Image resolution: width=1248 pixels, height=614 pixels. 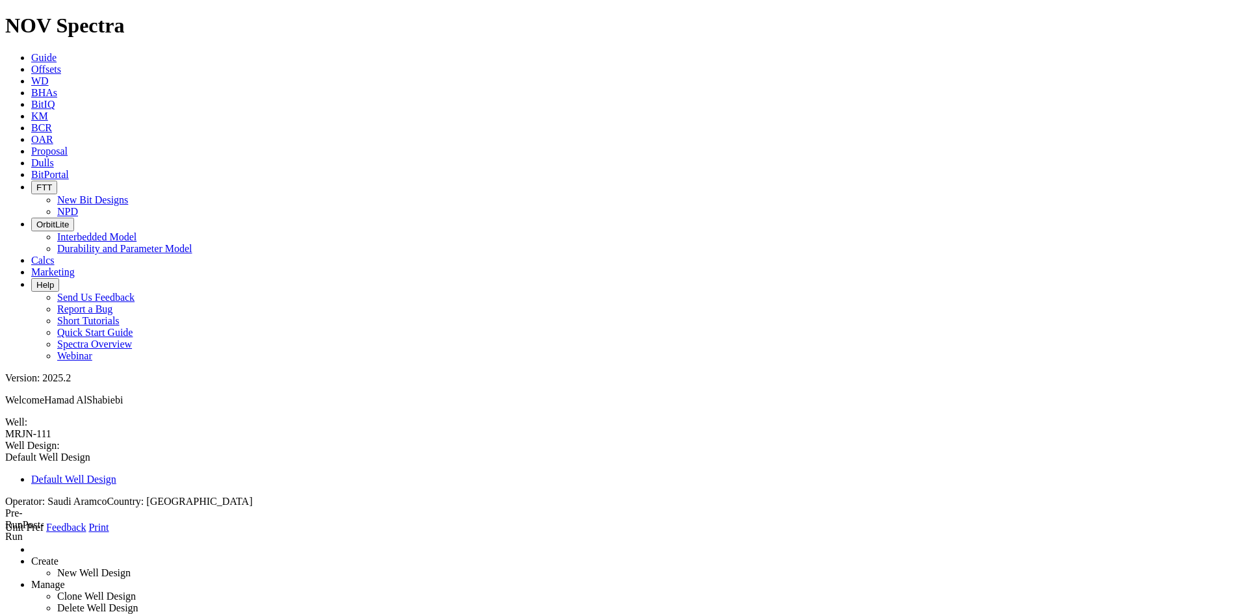 What do you see at coordinates (40, 81) in the screenshot?
I see `span: WD` at bounding box center [40, 81].